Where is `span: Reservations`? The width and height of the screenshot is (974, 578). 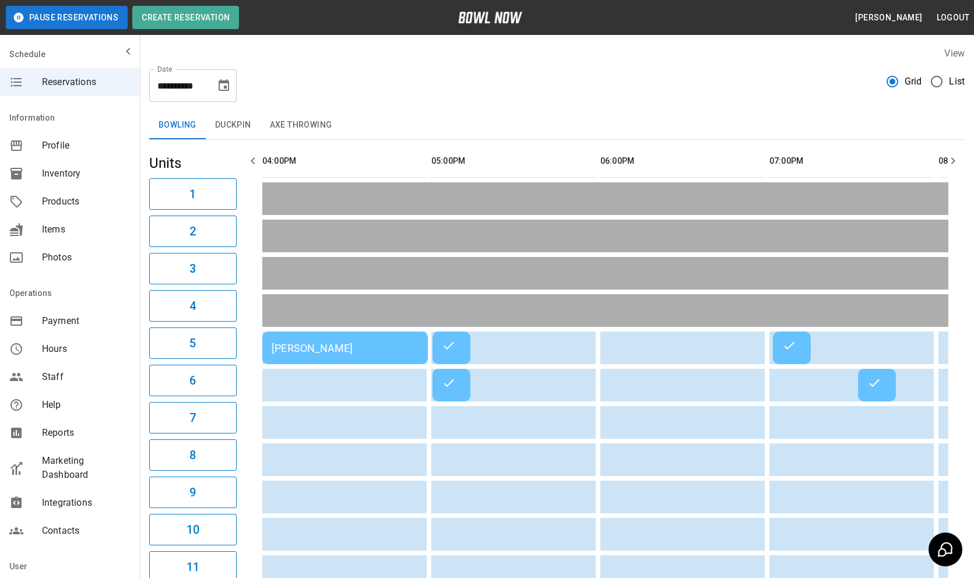 span: Reservations is located at coordinates (86, 82).